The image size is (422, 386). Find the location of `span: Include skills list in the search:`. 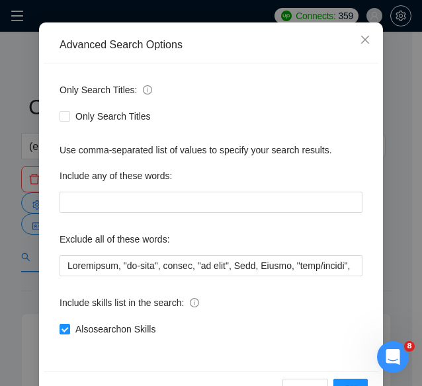

span: Include skills list in the search: is located at coordinates (129, 303).